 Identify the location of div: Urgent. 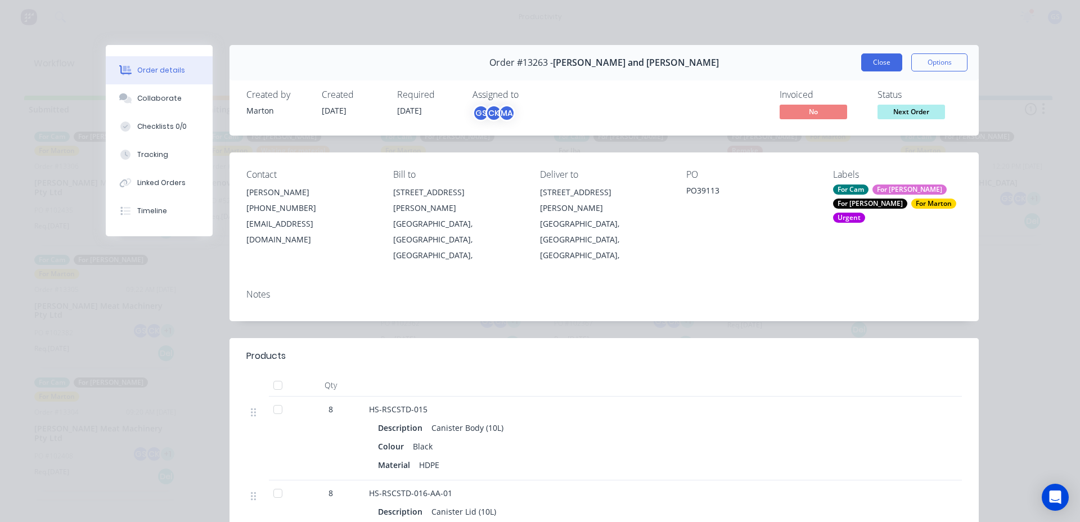
(849, 218).